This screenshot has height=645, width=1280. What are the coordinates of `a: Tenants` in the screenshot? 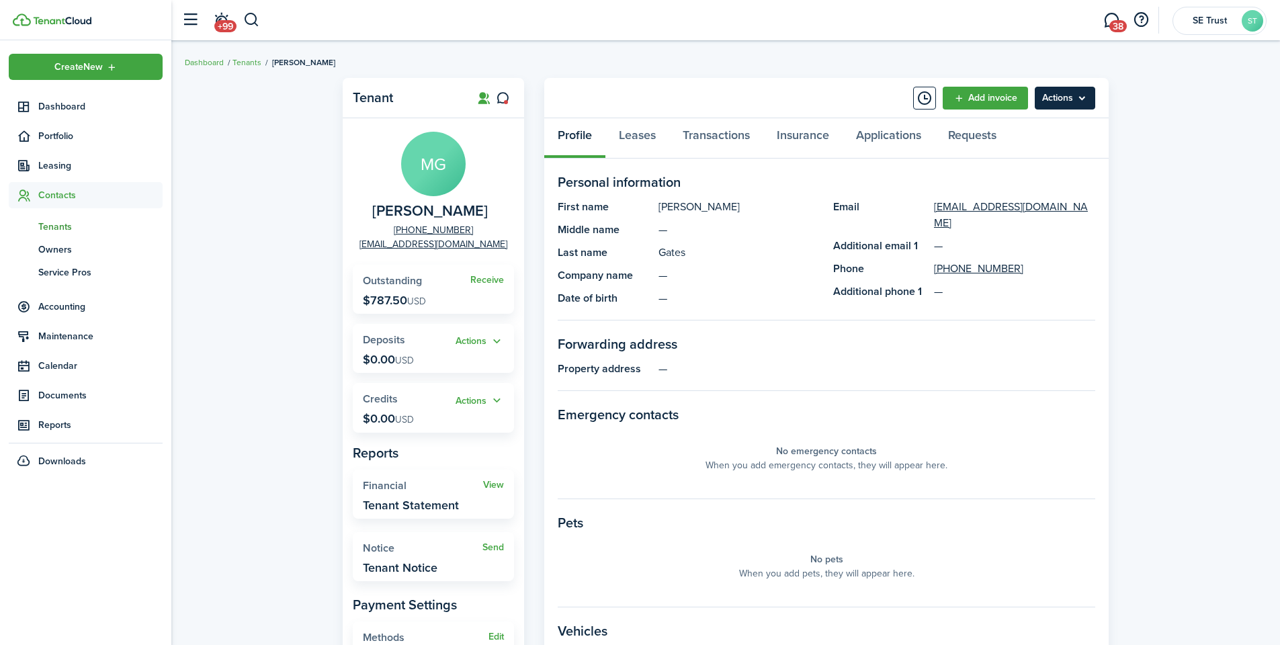 It's located at (247, 63).